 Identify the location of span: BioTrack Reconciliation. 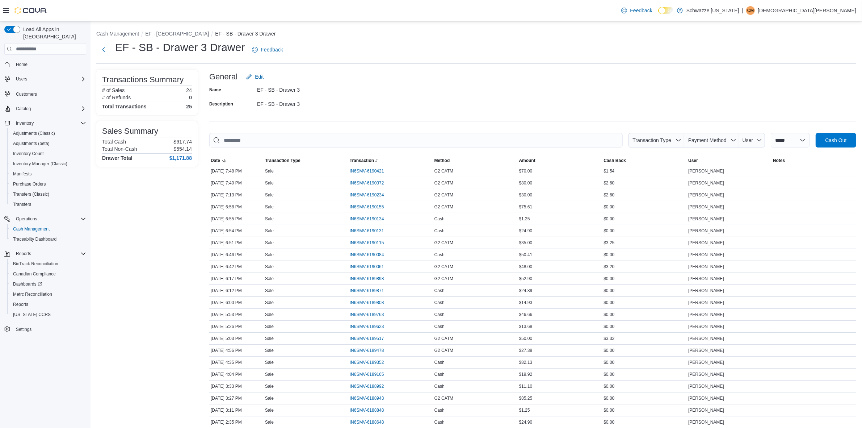
(35, 264).